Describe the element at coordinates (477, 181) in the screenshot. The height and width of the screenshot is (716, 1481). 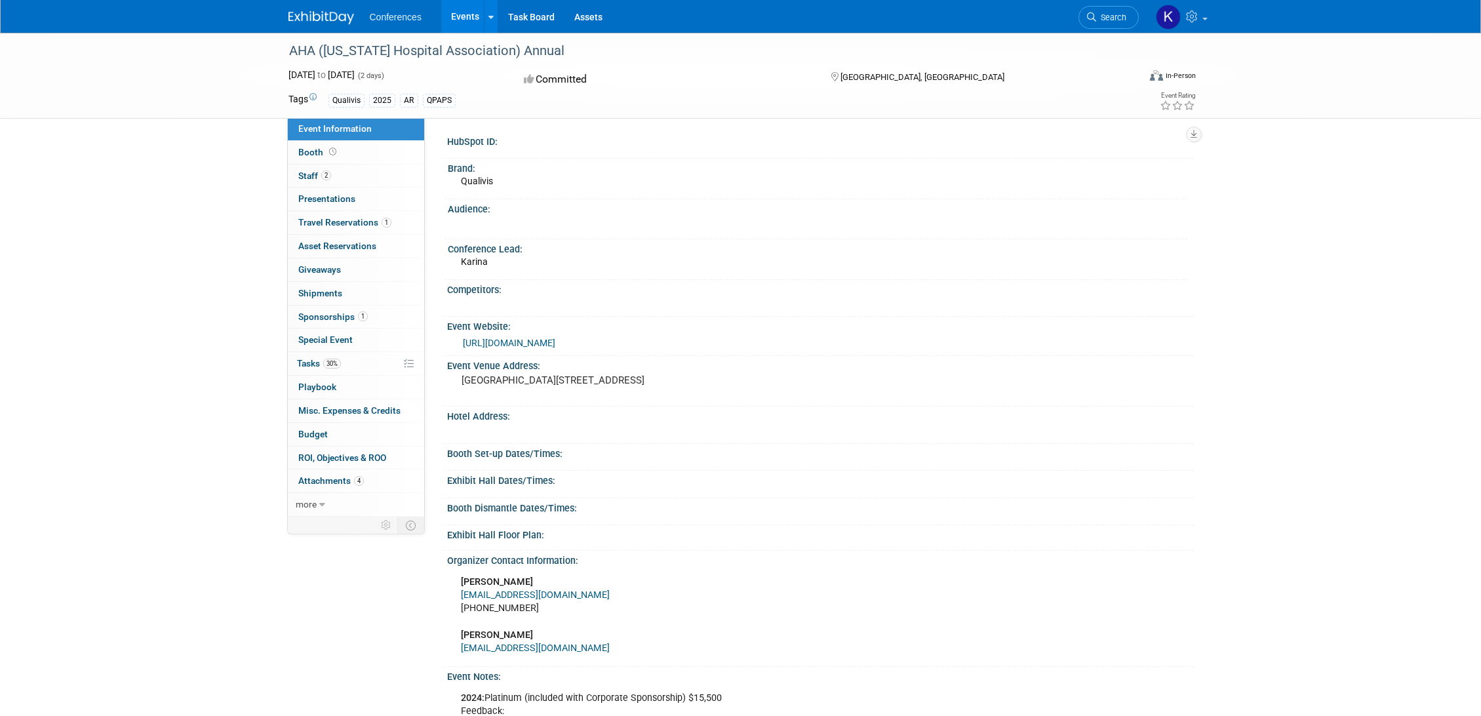
I see `span: Qualivis` at that location.